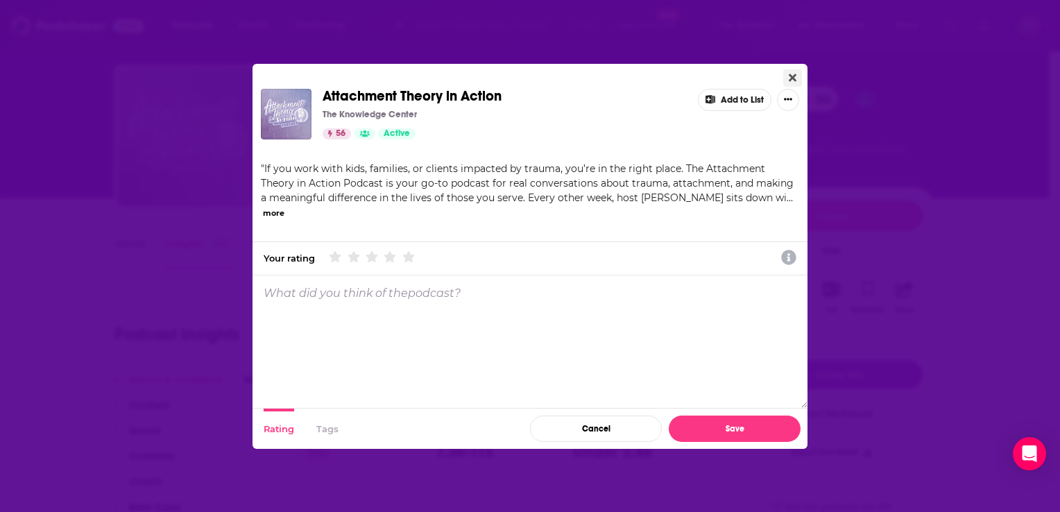 Image resolution: width=1060 pixels, height=512 pixels. Describe the element at coordinates (286, 114) in the screenshot. I see `img: Attachment Theory in Action` at that location.